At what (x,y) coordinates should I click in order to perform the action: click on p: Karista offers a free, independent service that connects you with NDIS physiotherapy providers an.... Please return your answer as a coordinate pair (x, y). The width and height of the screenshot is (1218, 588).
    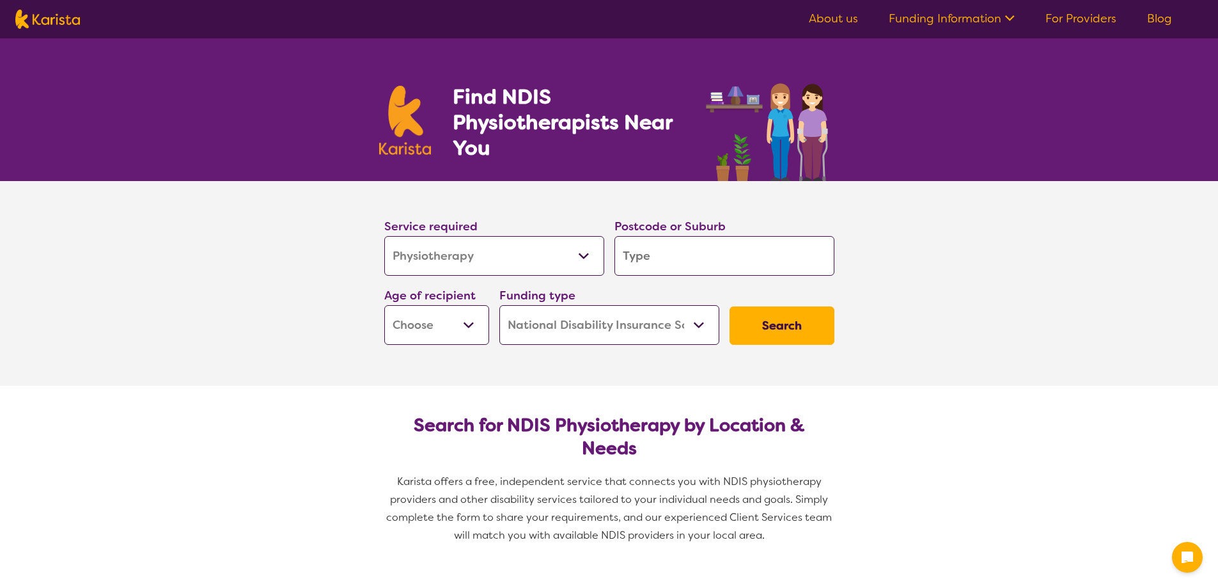
    Looking at the image, I should click on (610, 508).